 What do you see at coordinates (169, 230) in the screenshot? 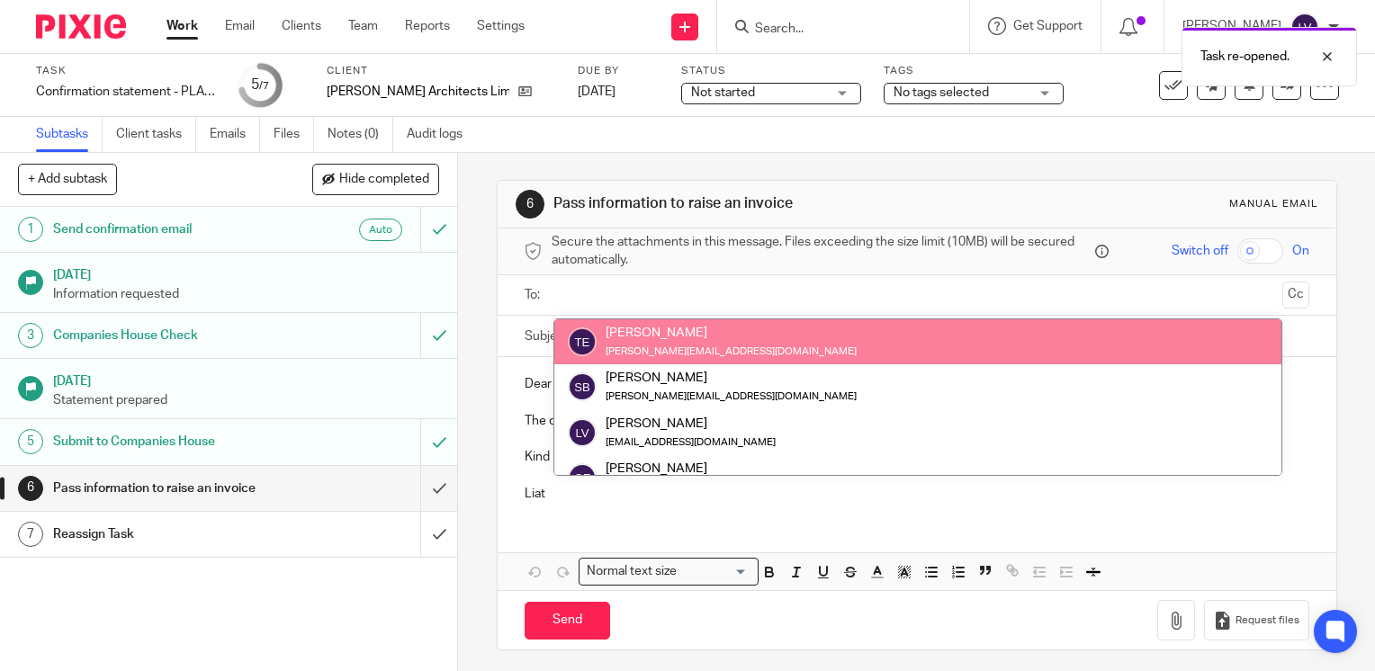
I see `h1: Send confirmation email` at bounding box center [169, 230].